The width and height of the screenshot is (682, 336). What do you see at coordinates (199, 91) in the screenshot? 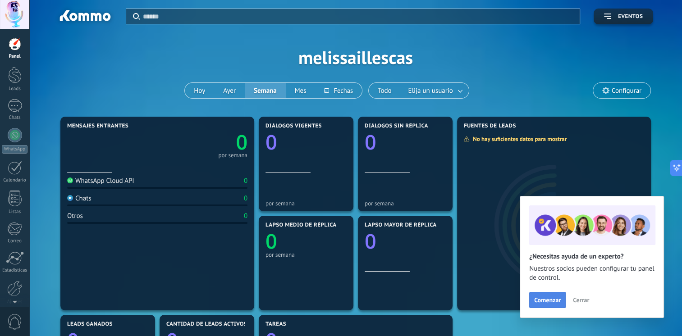
I see `button: Hoy` at bounding box center [199, 91].